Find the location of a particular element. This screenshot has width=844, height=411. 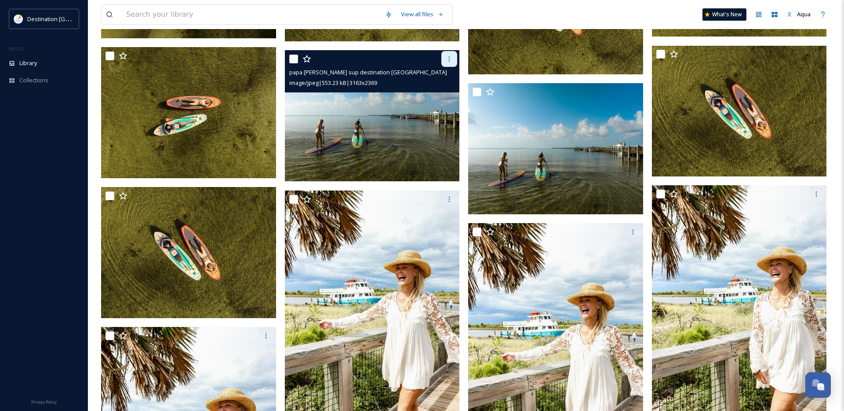

span: MEDIA is located at coordinates (16, 48).